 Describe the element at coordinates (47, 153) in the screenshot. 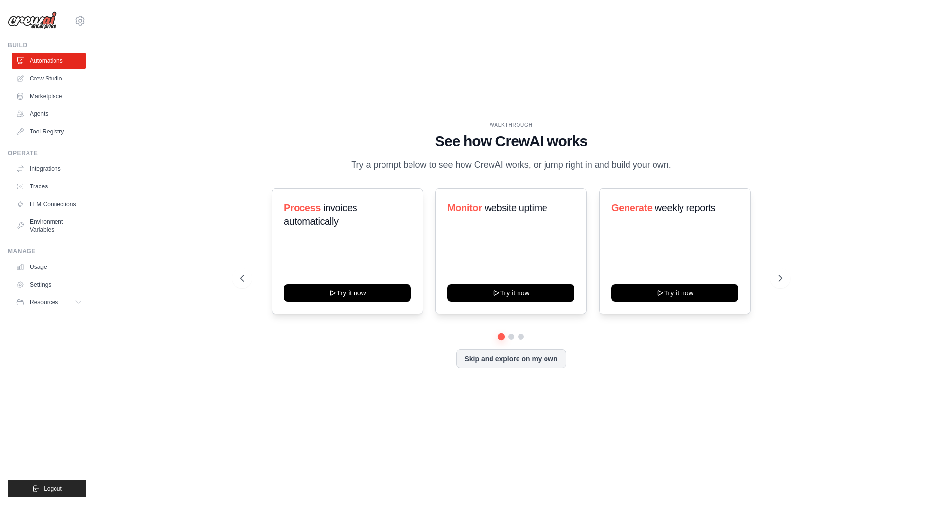

I see `div: Operate` at that location.